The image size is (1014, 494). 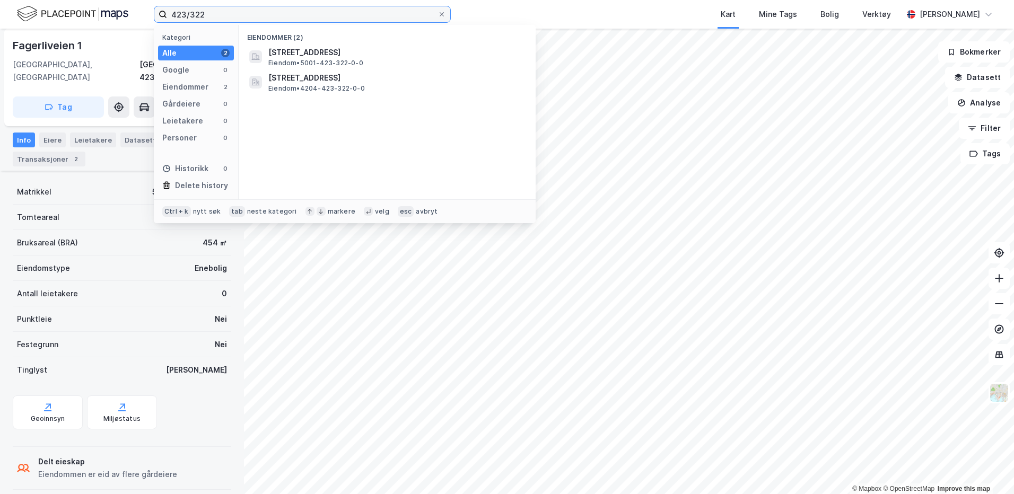 I want to click on div: Google, so click(x=176, y=70).